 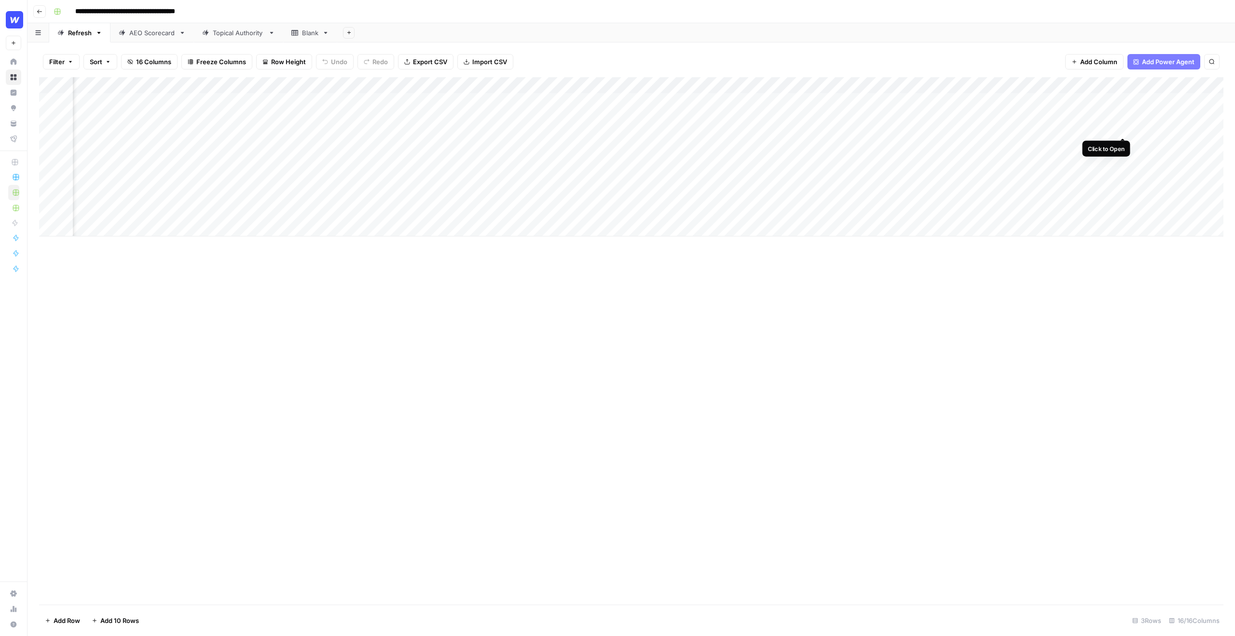 What do you see at coordinates (217, 62) in the screenshot?
I see `button: Freeze Columns` at bounding box center [217, 62].